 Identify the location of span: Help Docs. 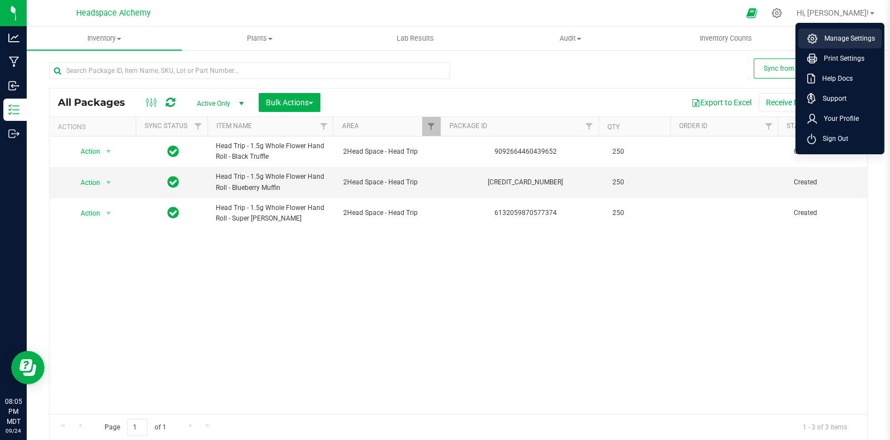
(834, 78).